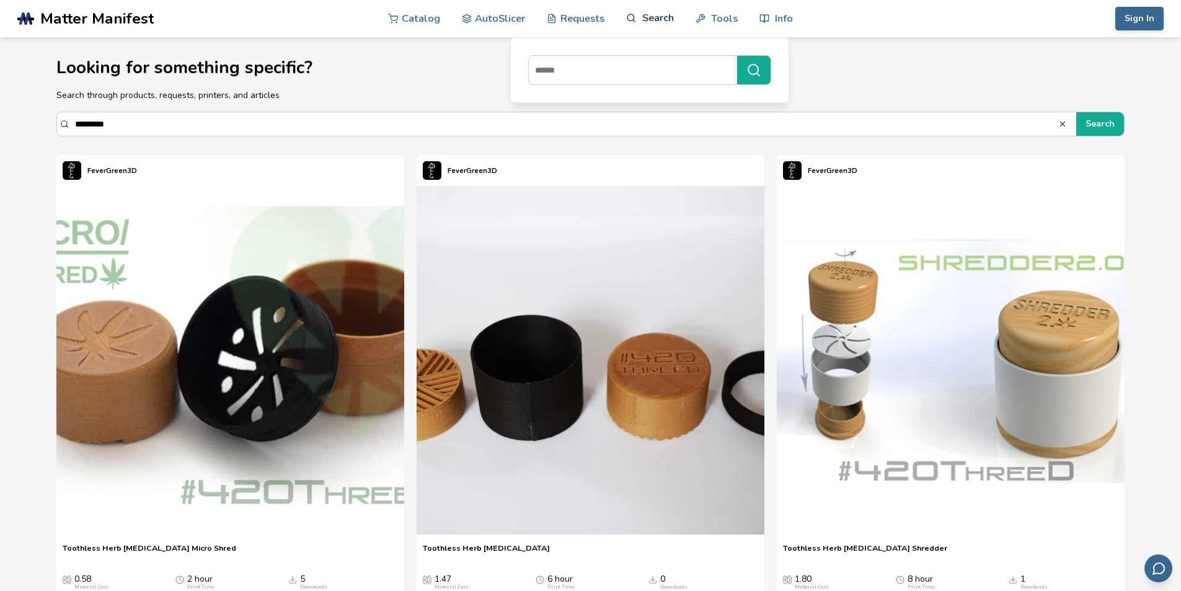 This screenshot has width=1181, height=591. What do you see at coordinates (1139, 19) in the screenshot?
I see `button: Sign In` at bounding box center [1139, 19].